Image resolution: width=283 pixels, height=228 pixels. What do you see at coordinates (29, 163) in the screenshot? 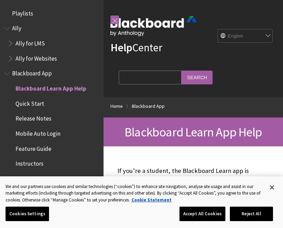
I see `span: Instructors` at bounding box center [29, 163].